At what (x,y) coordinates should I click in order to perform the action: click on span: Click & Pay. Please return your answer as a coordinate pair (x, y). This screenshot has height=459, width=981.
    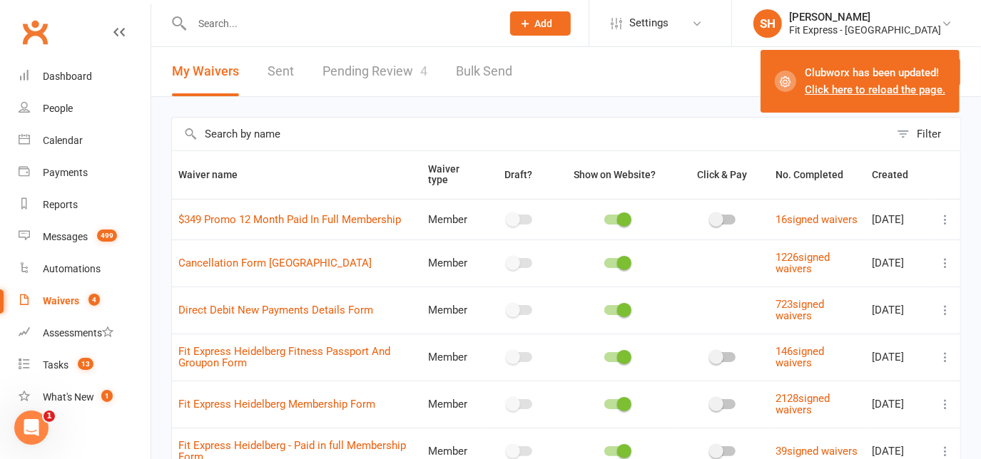
    Looking at the image, I should click on (722, 175).